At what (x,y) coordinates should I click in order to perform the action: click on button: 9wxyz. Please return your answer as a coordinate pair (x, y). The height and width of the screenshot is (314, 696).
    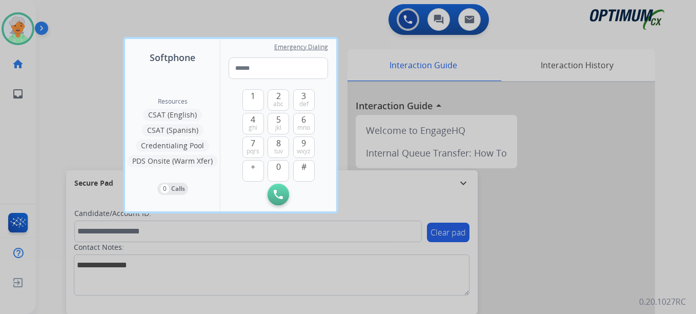
    Looking at the image, I should click on (304, 147).